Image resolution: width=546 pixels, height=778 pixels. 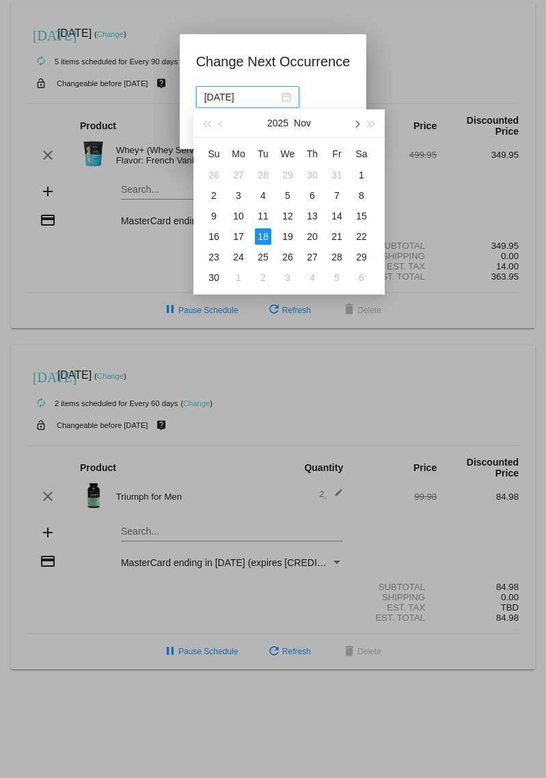 I want to click on td: 11/19/2025, so click(x=288, y=237).